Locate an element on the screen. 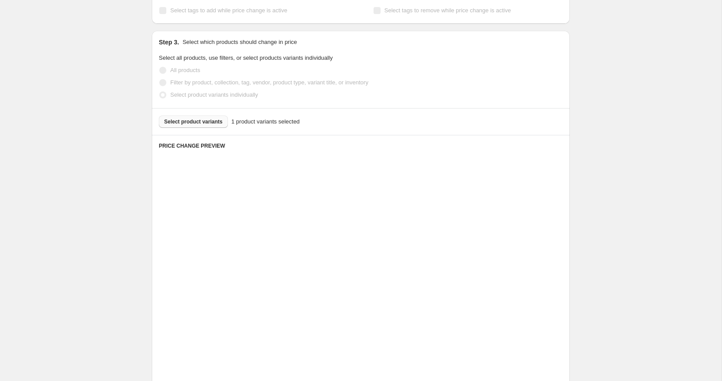  span: Select tags to remove while price change is active is located at coordinates (448, 10).